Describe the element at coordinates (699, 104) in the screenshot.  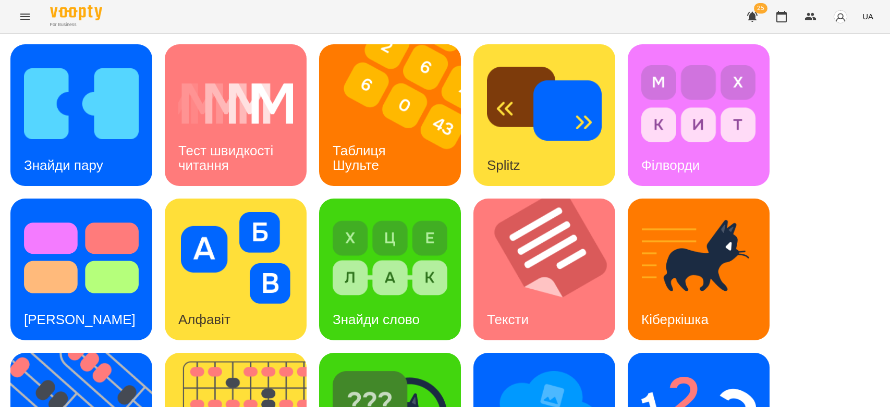
I see `img: Філворди` at that location.